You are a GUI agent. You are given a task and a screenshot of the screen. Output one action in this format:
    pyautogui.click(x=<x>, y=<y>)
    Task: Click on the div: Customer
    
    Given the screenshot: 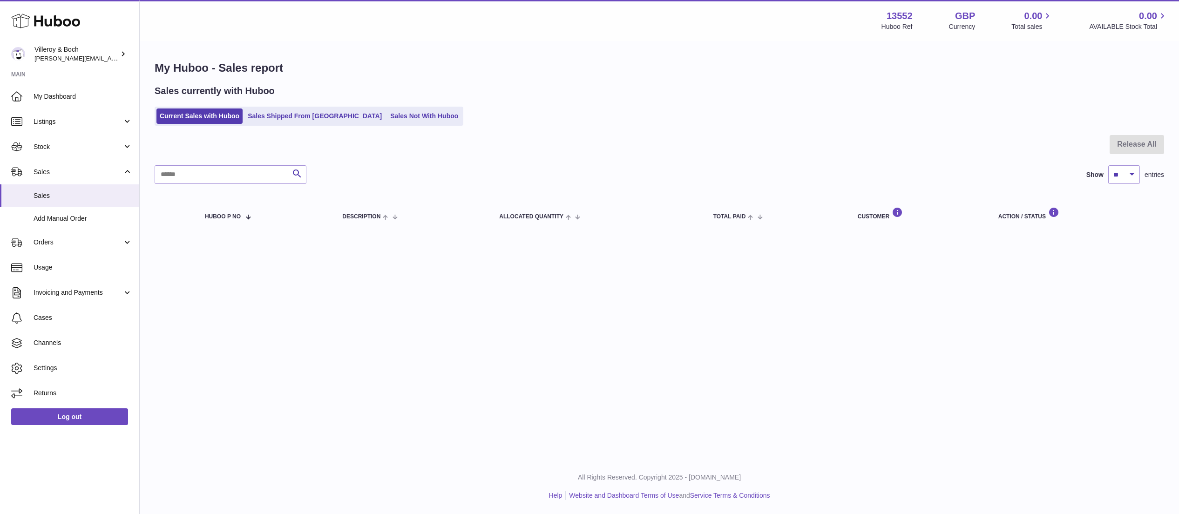 What is the action you would take?
    pyautogui.click(x=919, y=213)
    